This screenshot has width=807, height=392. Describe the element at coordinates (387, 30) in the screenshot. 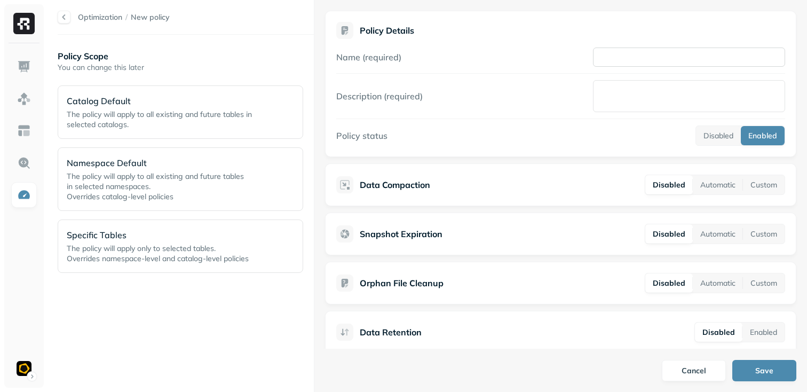

I see `p: Policy Details` at that location.